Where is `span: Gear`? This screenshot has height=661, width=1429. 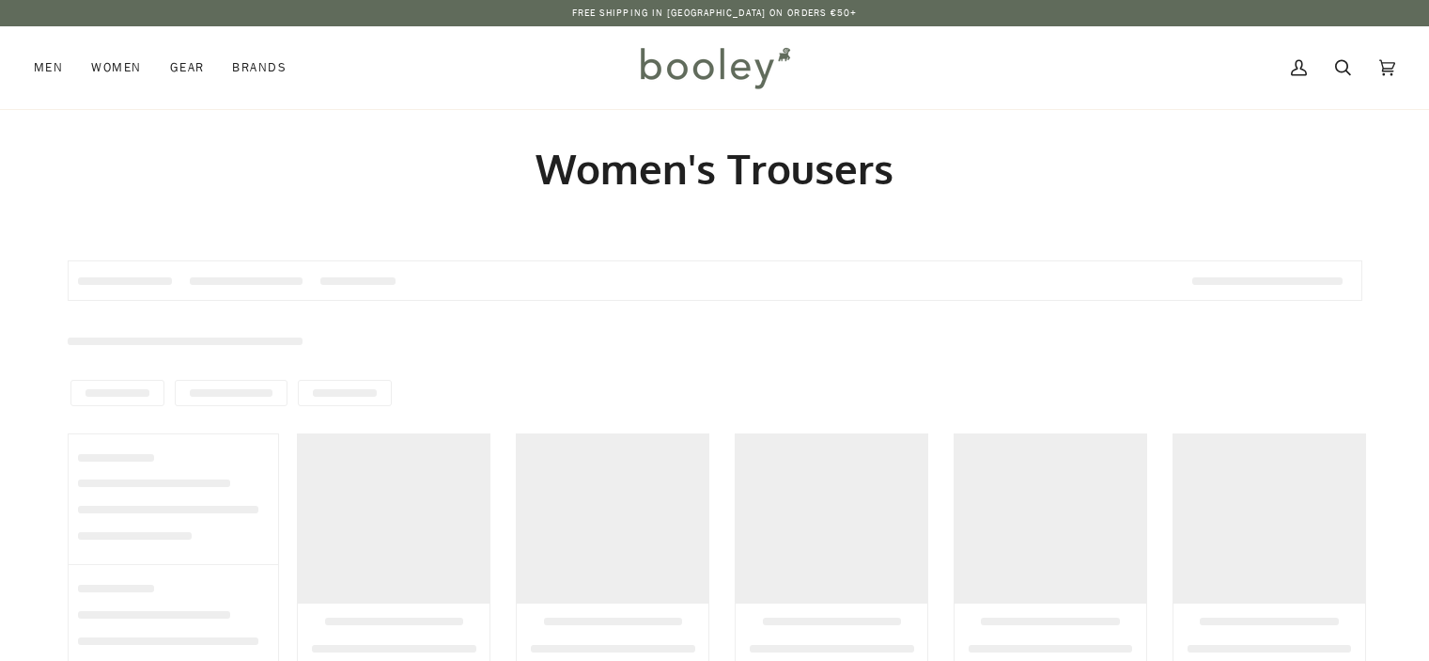 span: Gear is located at coordinates (187, 68).